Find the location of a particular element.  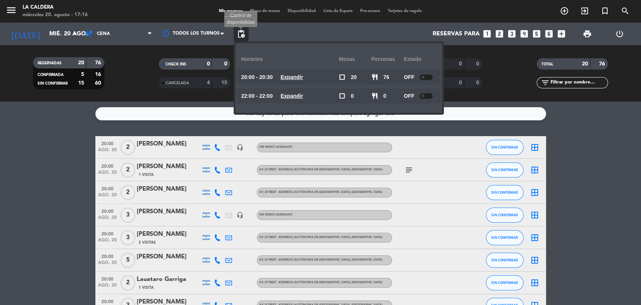

span: 3 is located at coordinates (128, 215).